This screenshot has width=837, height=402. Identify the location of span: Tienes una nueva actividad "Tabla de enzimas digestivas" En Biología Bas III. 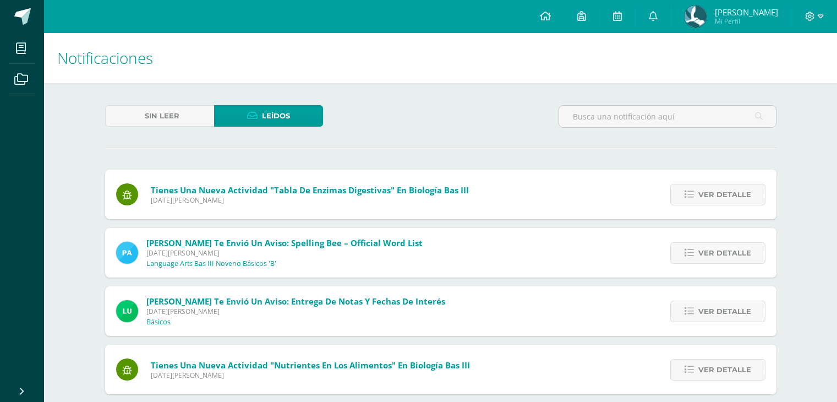
(310, 190).